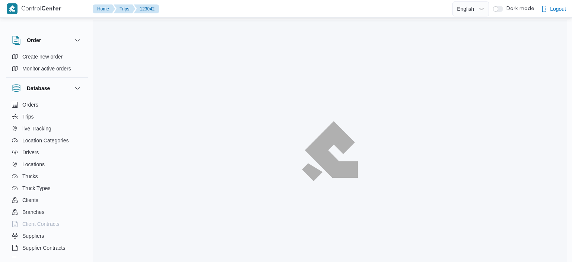 Image resolution: width=572 pixels, height=262 pixels. I want to click on button: live Tracking, so click(47, 128).